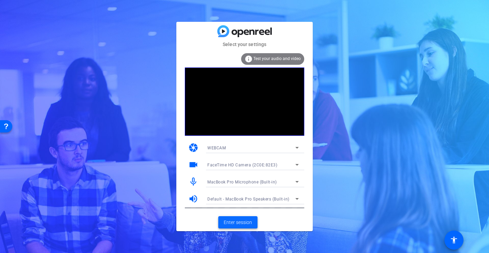  Describe the element at coordinates (193, 199) in the screenshot. I see `mat-icon: volume_up` at that location.